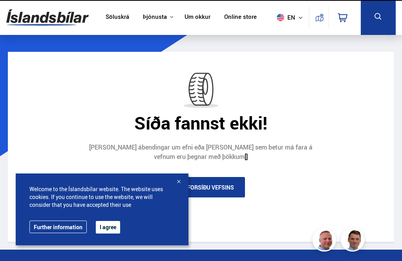  What do you see at coordinates (280, 17) in the screenshot?
I see `img: svg+xml;base64,PHN2ZyB4bWxucz0iaHR0cDovL3d3dy53My5vcmcvMjAwMC9zdmciIHdpZHRoPSI1MTIiIGhlaWdodD0iNT...` at bounding box center [280, 17].